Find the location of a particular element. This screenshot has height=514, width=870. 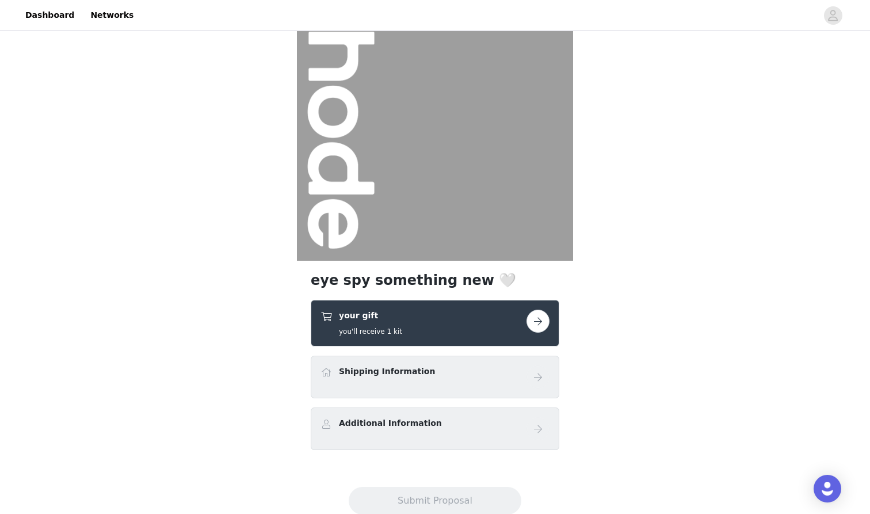

h5: you'll receive 1 kit is located at coordinates (371, 331).